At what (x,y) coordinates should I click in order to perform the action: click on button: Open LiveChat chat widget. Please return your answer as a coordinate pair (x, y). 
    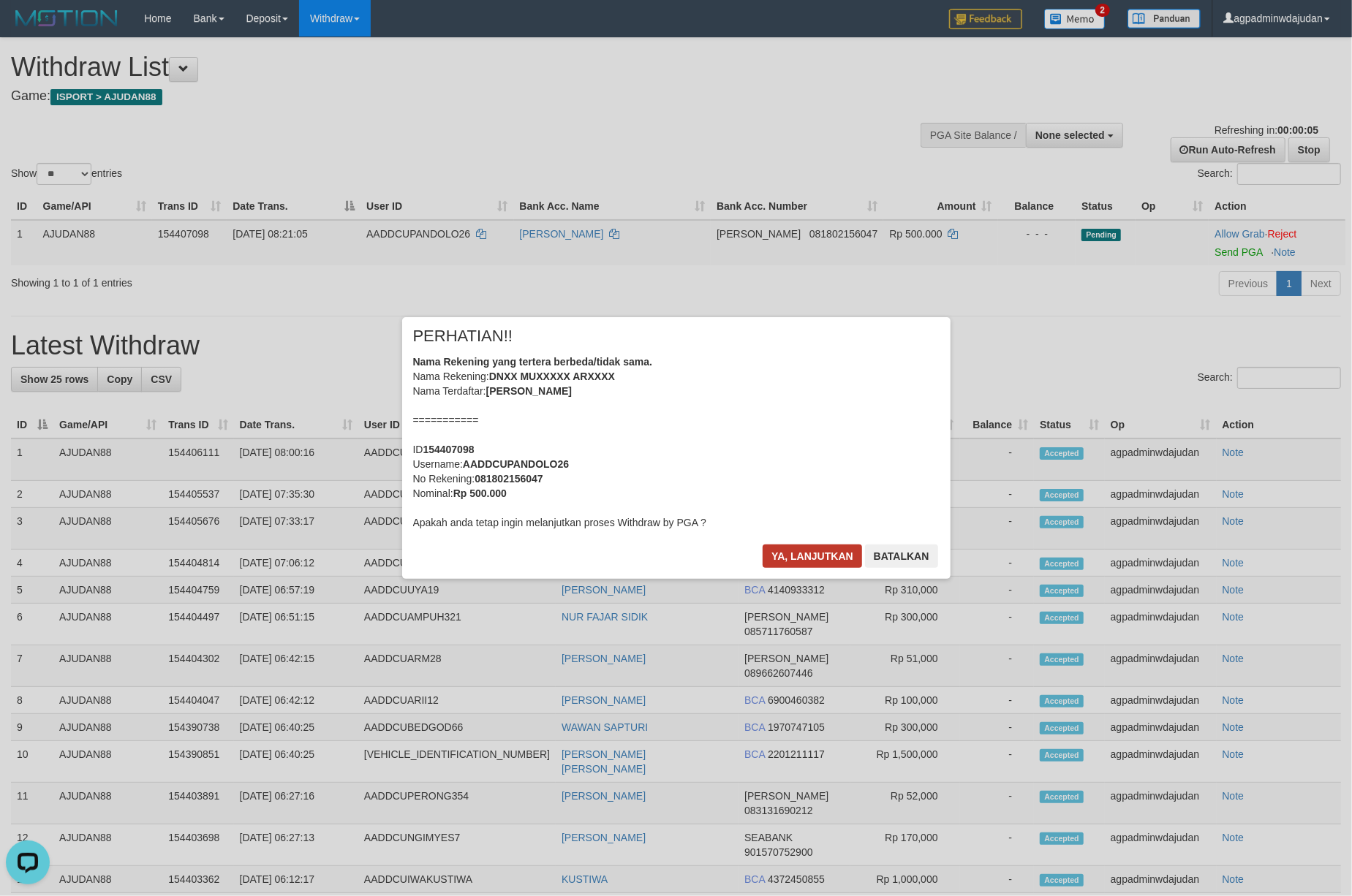
    Looking at the image, I should click on (28, 28).